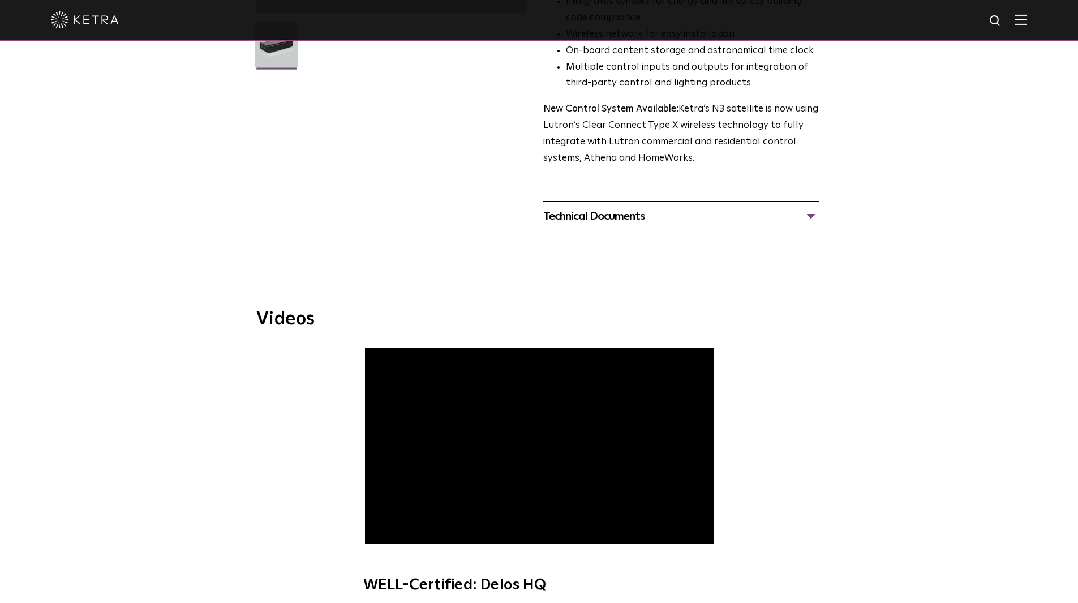 This screenshot has height=603, width=1078. Describe the element at coordinates (996, 21) in the screenshot. I see `img: search icon` at that location.